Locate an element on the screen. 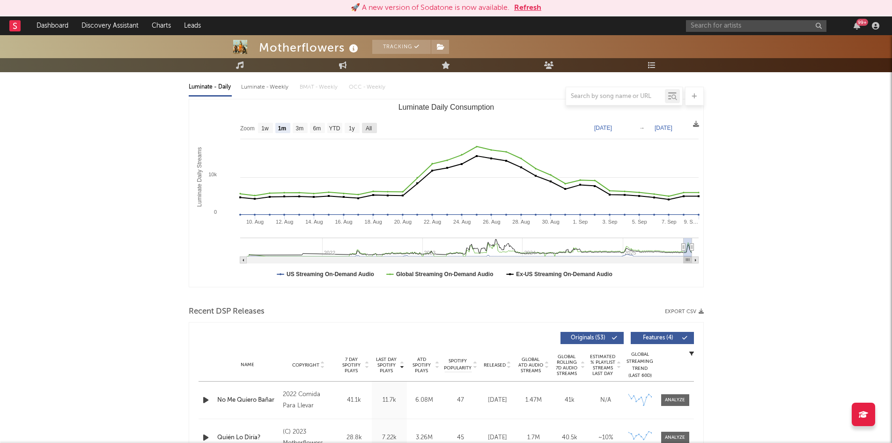  a: Charts is located at coordinates (161, 26).